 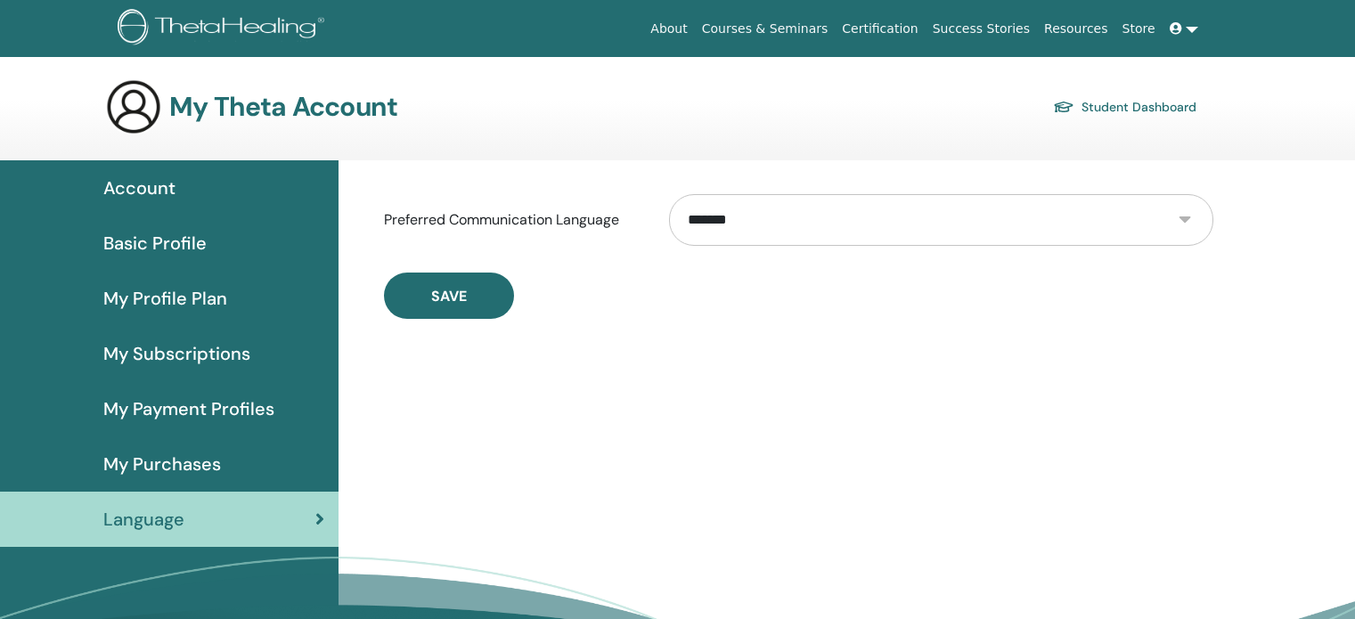 I want to click on a: Student Dashboard, so click(x=1124, y=107).